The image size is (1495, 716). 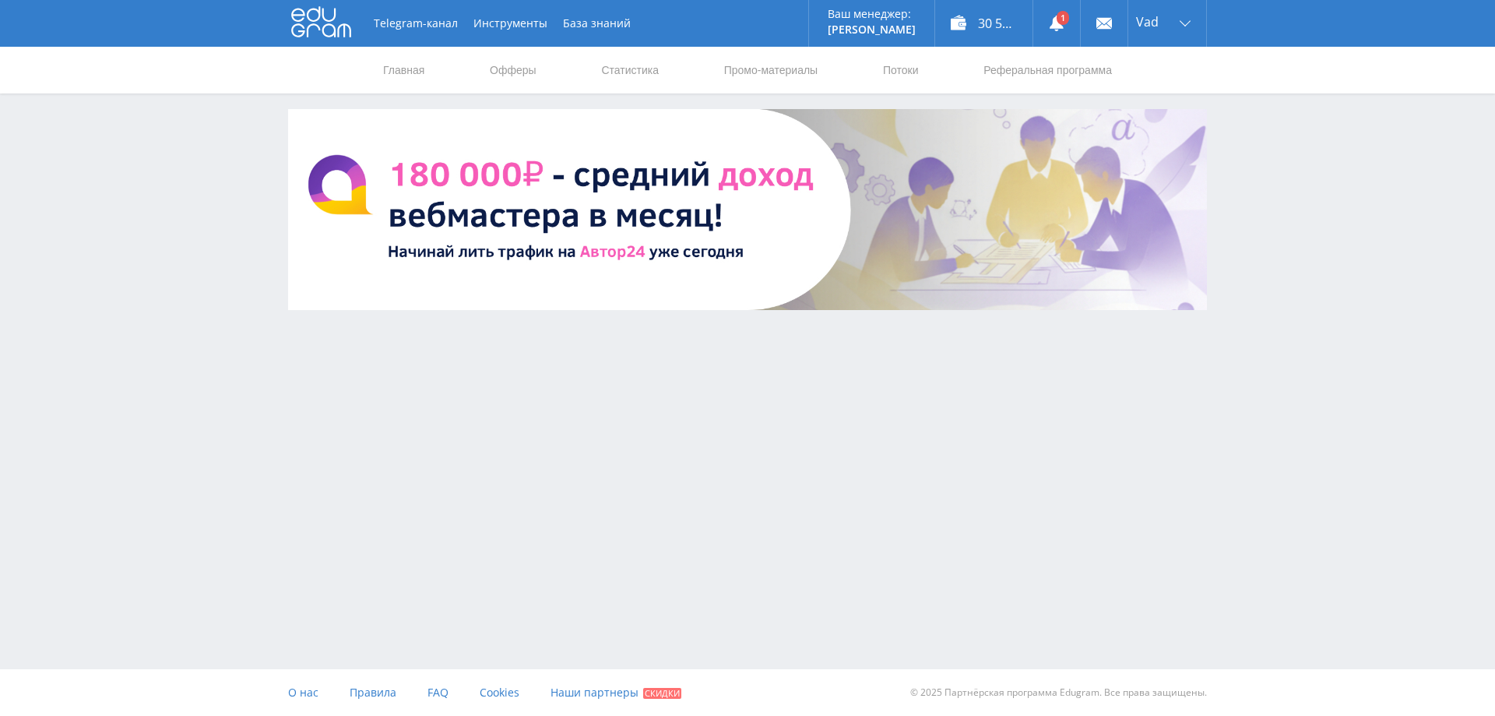 I want to click on a: Офферы, so click(x=513, y=70).